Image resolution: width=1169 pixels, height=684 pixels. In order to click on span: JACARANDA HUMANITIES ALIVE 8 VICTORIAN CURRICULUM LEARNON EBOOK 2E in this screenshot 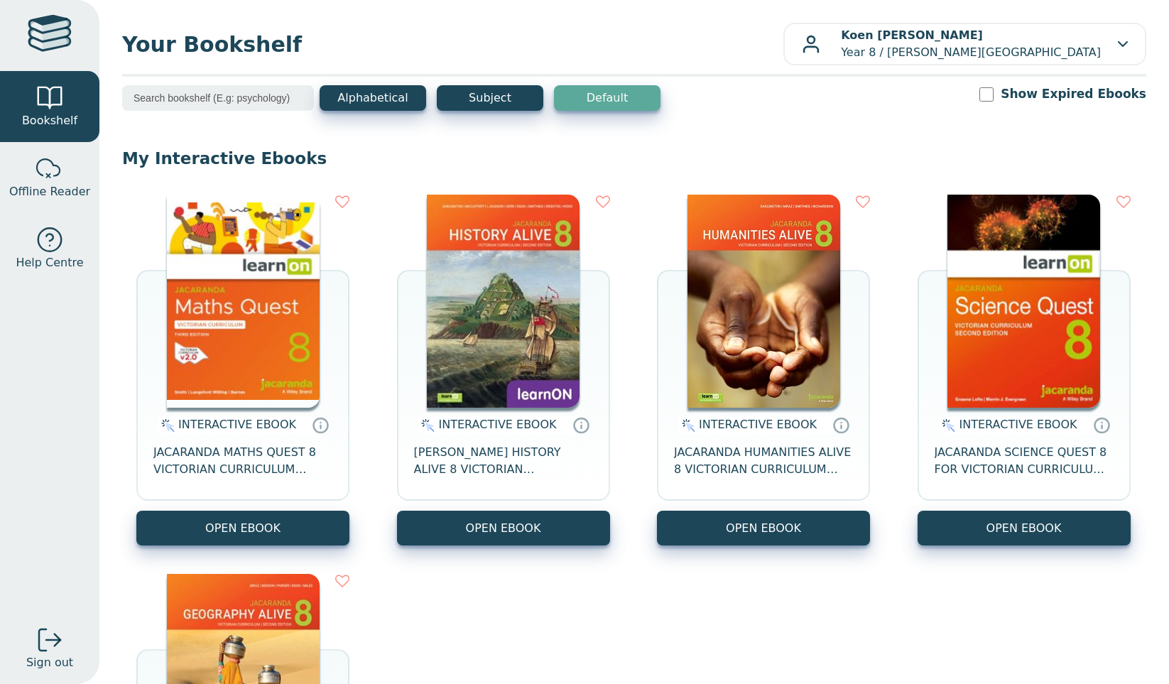, I will do `click(763, 461)`.